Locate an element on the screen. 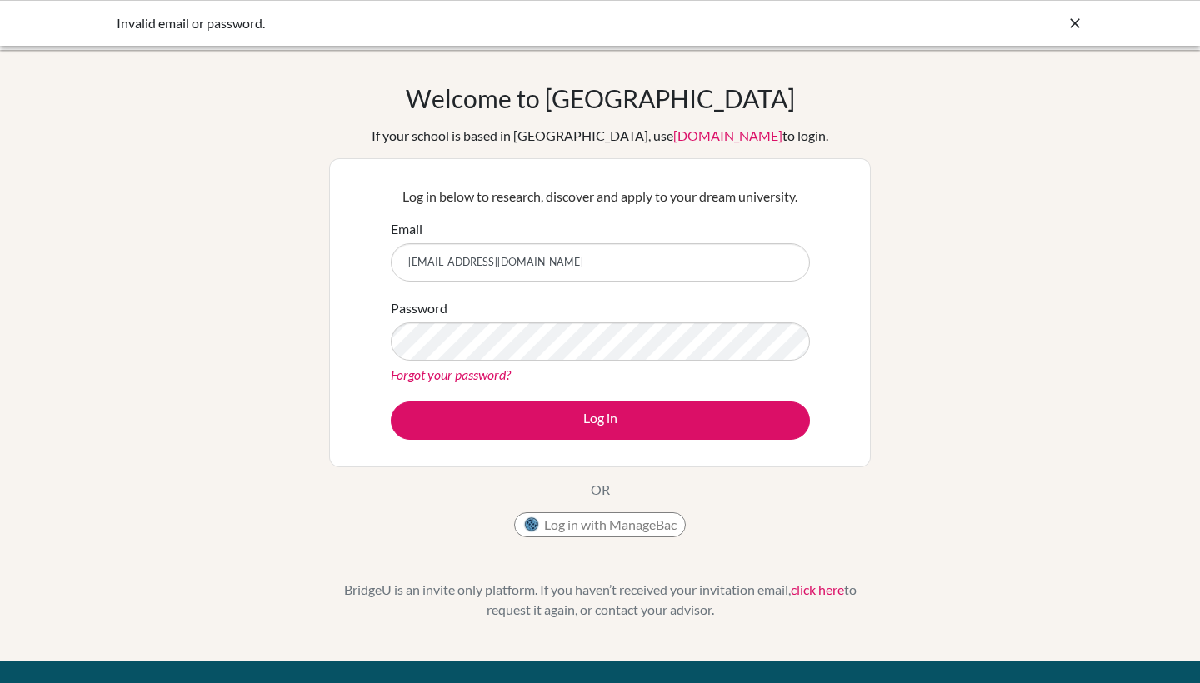 This screenshot has width=1200, height=683. div: Invalid email or password. is located at coordinates (475, 23).